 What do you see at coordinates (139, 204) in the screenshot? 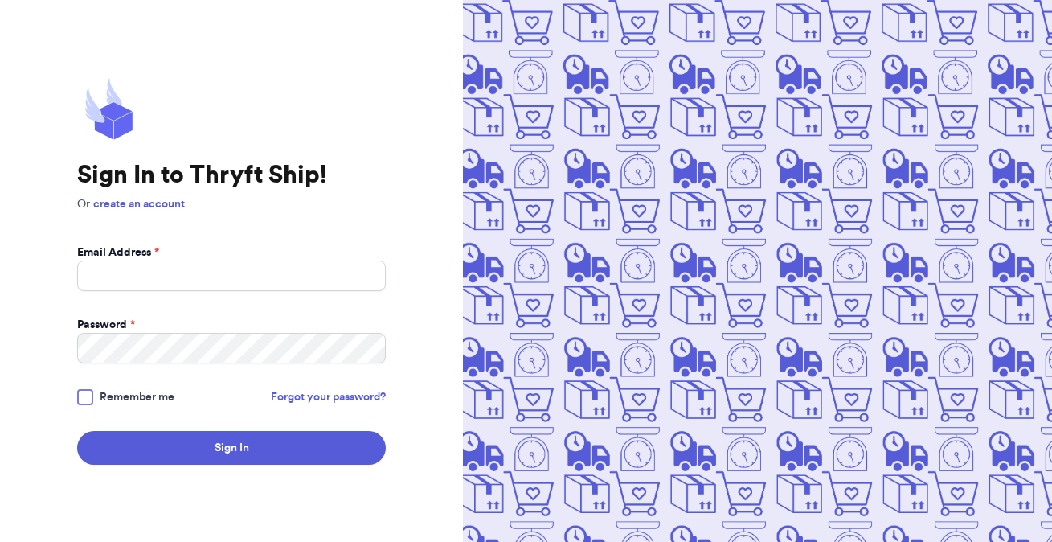
I see `a: create an account` at bounding box center [139, 204].